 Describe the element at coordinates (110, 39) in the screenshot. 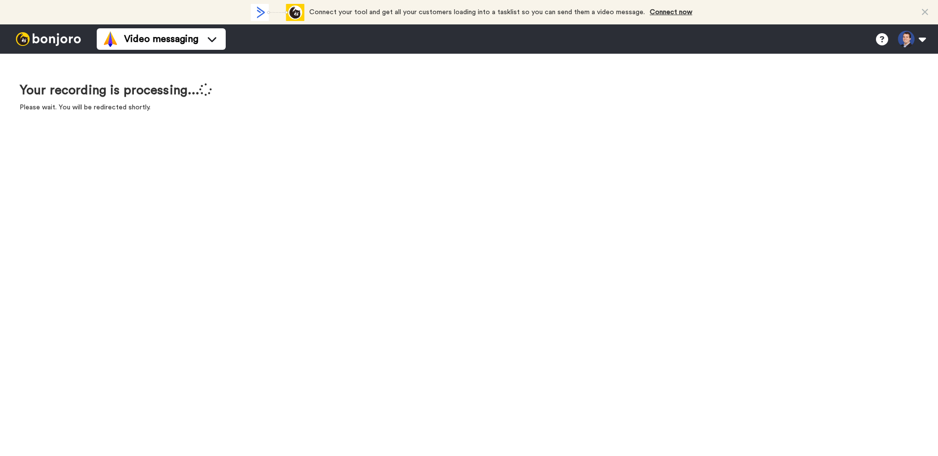

I see `img: vm-color.svg` at that location.